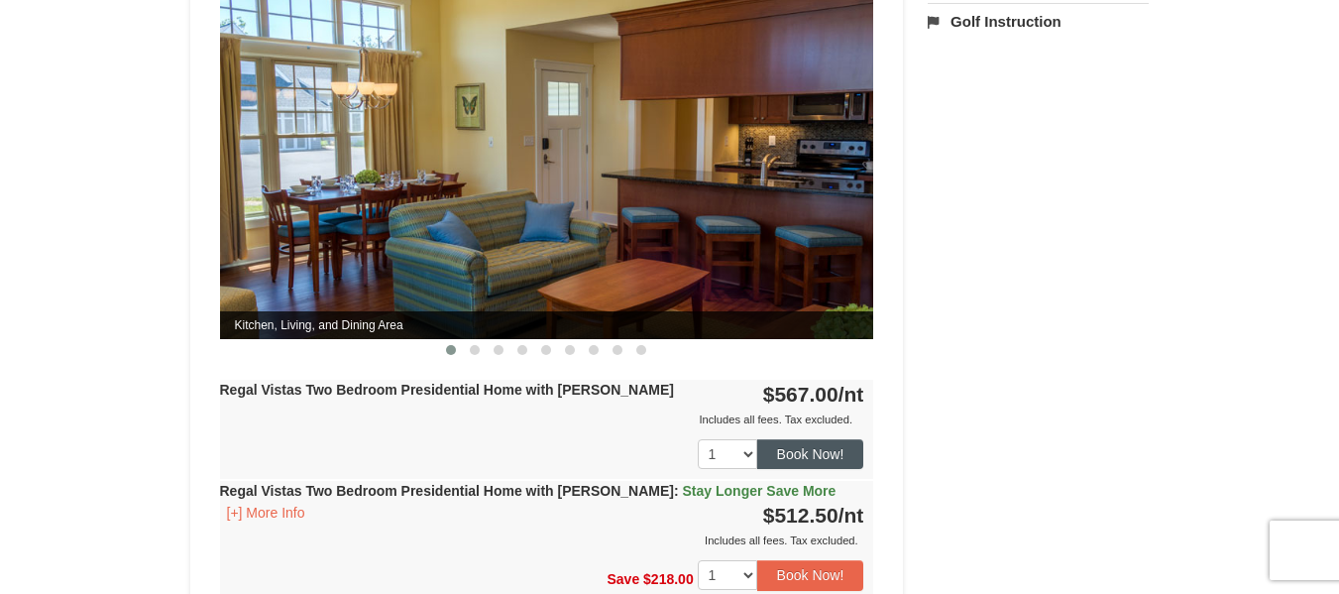 Image resolution: width=1339 pixels, height=594 pixels. Describe the element at coordinates (623, 579) in the screenshot. I see `span: Save` at that location.